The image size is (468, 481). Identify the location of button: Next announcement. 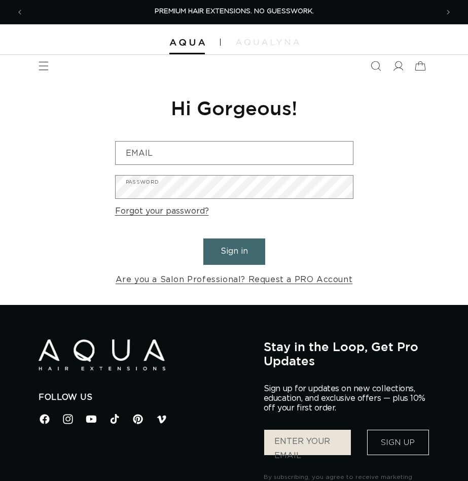
(448, 12).